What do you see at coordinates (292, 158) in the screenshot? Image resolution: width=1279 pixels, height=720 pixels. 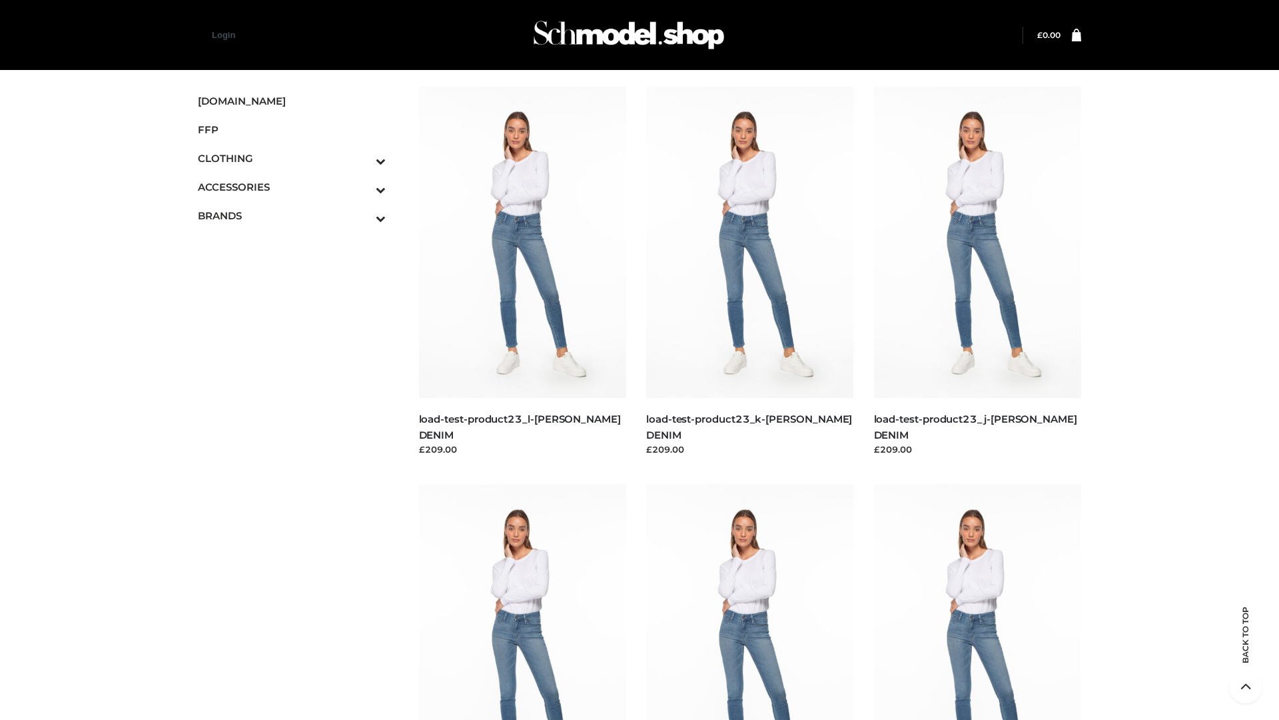 I see `a: CLOTHINGToggle Submenu` at bounding box center [292, 158].